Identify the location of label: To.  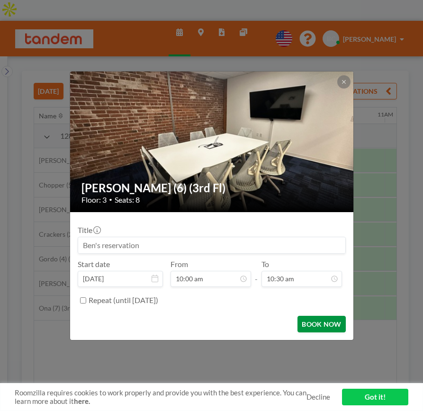
(265, 264).